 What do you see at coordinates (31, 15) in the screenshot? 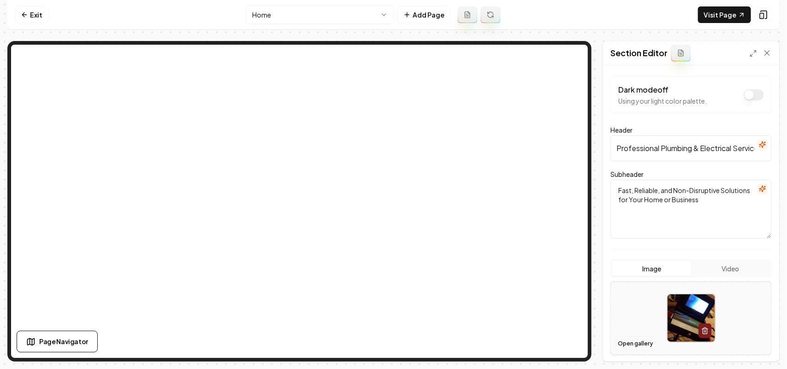
I see `a: Exit` at bounding box center [31, 15].